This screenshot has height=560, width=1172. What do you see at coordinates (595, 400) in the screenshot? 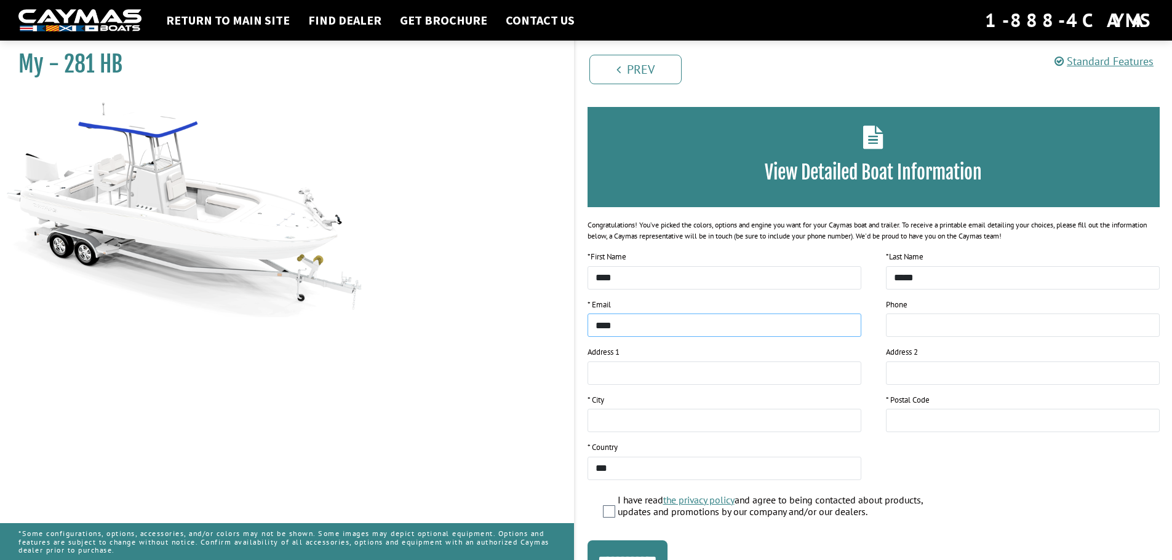
I see `label: * City` at bounding box center [595, 400].